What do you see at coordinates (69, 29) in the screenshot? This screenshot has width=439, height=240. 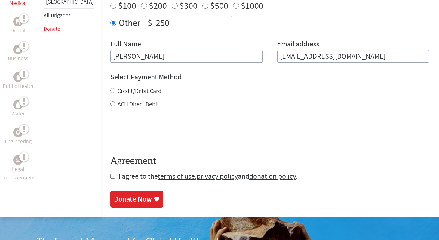 I see `li: Donate` at bounding box center [69, 29].